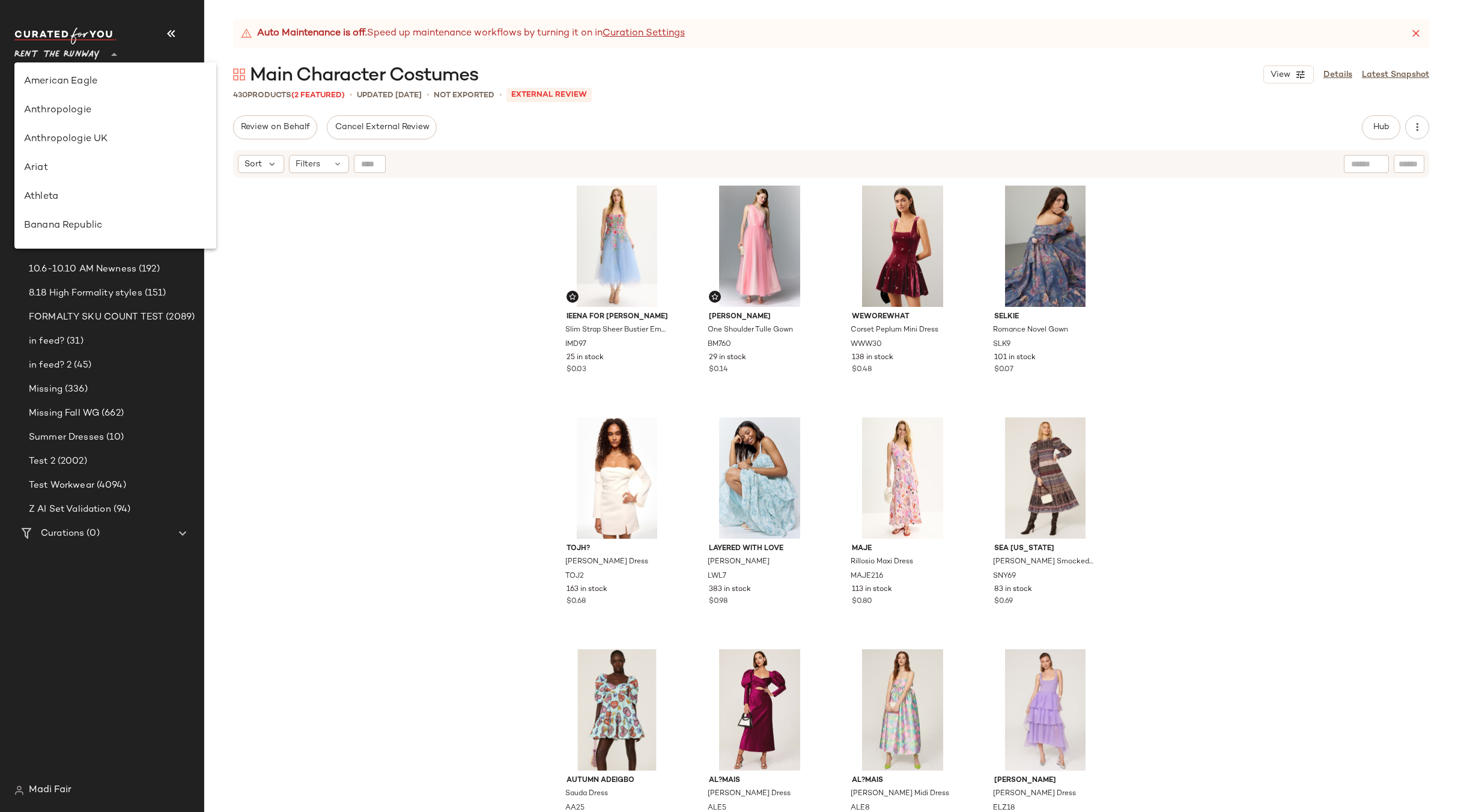 The width and height of the screenshot is (1458, 812). Describe the element at coordinates (617, 478) in the screenshot. I see `img: TOJ2.jpg` at that location.